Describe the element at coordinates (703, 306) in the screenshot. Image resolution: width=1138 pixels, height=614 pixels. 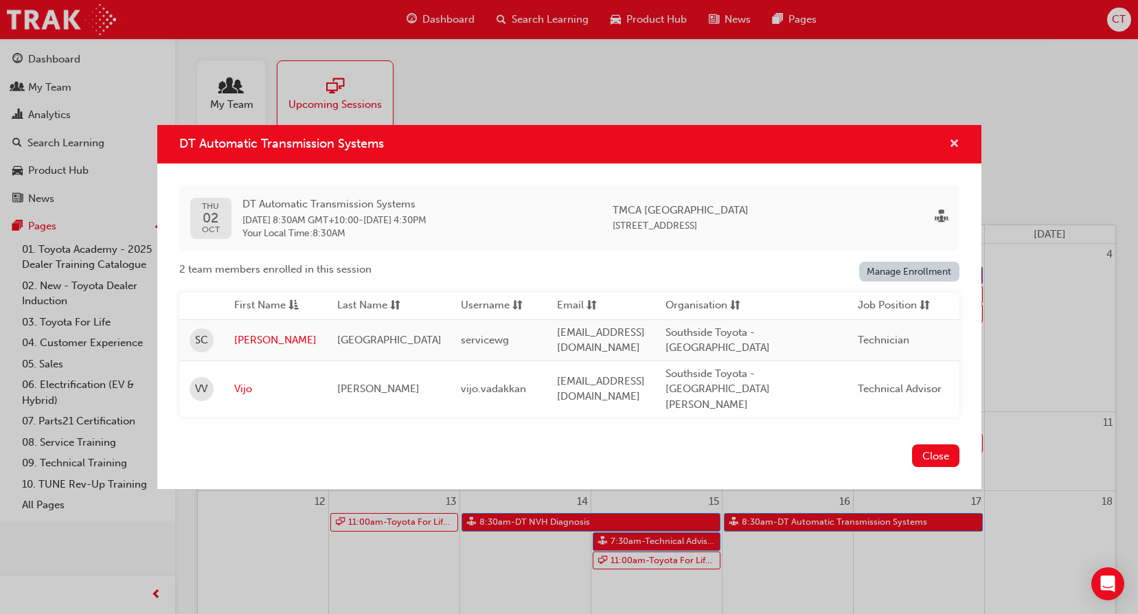
I see `button: Organisationsorting-icon` at that location.